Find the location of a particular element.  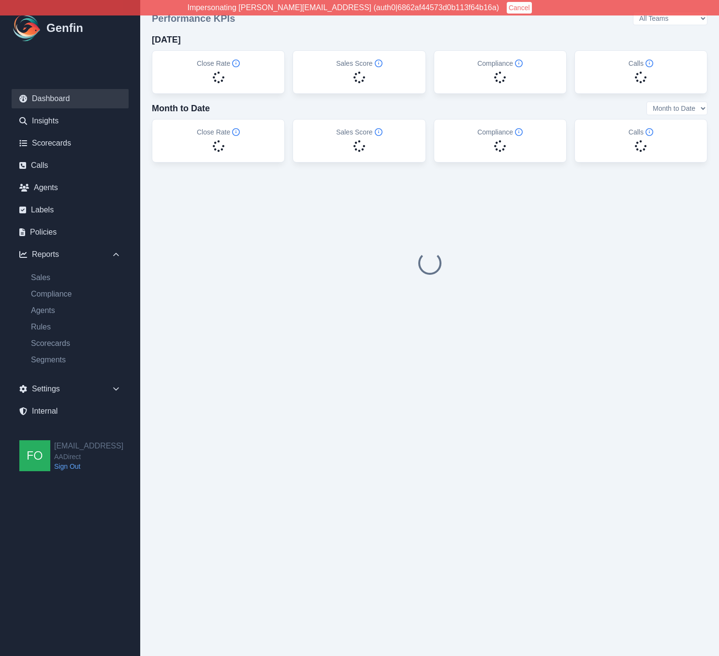

img: Logo is located at coordinates (27, 28).